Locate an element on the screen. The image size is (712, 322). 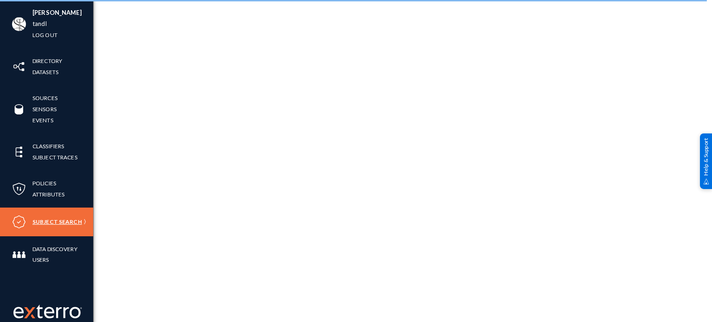
a: Sensors is located at coordinates (44, 109).